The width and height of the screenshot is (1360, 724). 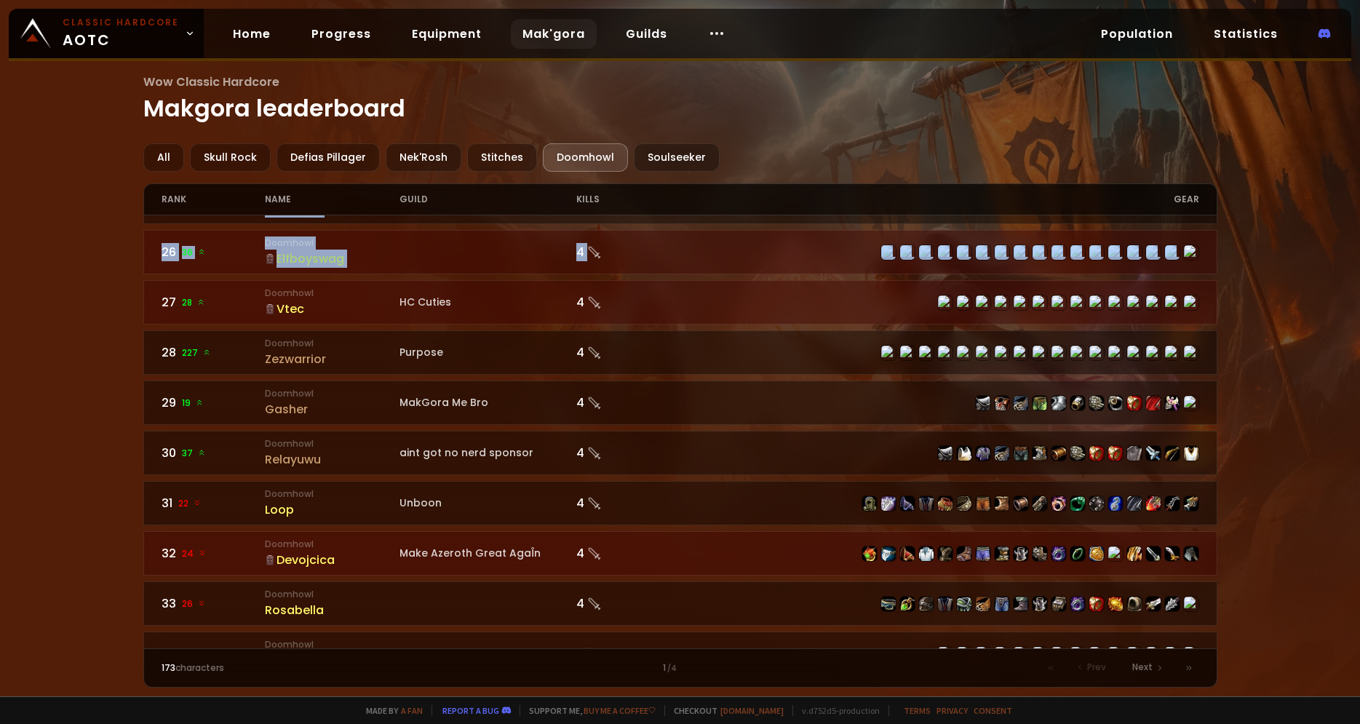 I want to click on span: 28, so click(x=194, y=303).